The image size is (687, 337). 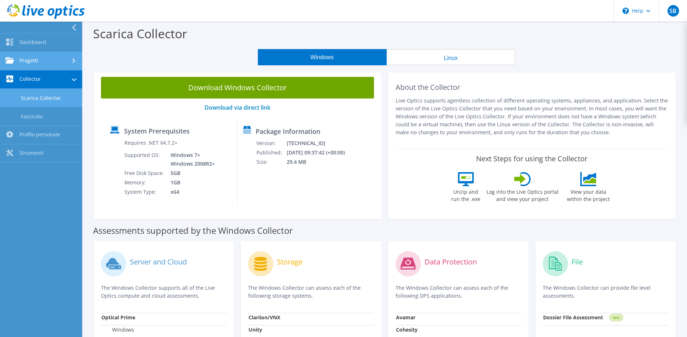 What do you see at coordinates (458, 292) in the screenshot?
I see `p: The Windows Collector can assess each of the following DPS applications.` at bounding box center [458, 292].